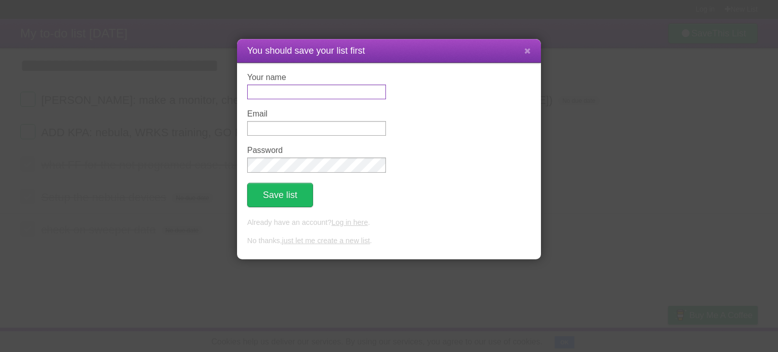 The width and height of the screenshot is (778, 352). What do you see at coordinates (317, 78) in the screenshot?
I see `label: Your name` at bounding box center [317, 78].